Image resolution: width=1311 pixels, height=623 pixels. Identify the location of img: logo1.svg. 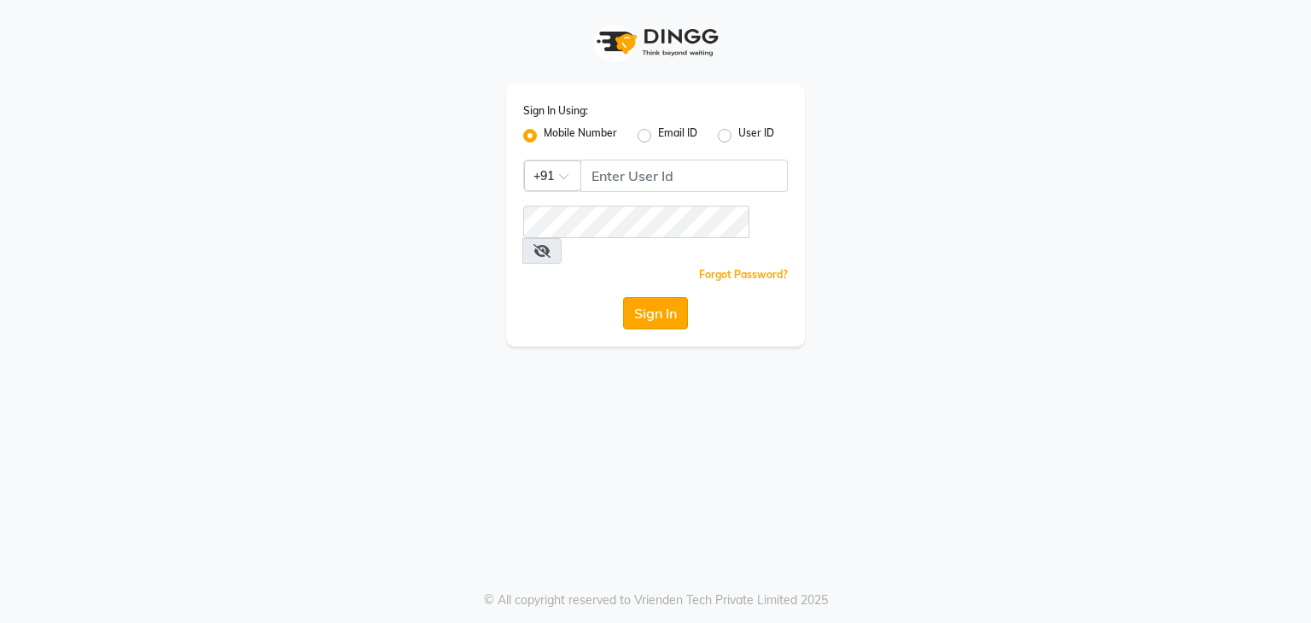
(656, 42).